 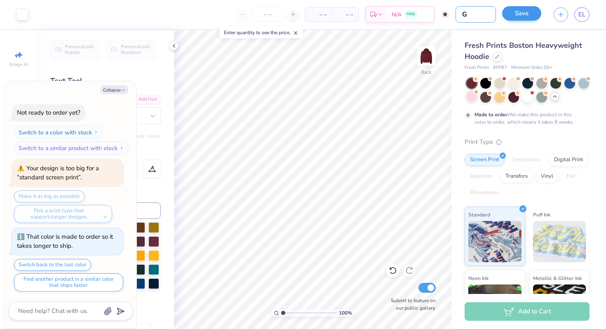 What do you see at coordinates (65, 241) in the screenshot?
I see `div: That color is made to order so it takes longer to ship.` at bounding box center [65, 241].